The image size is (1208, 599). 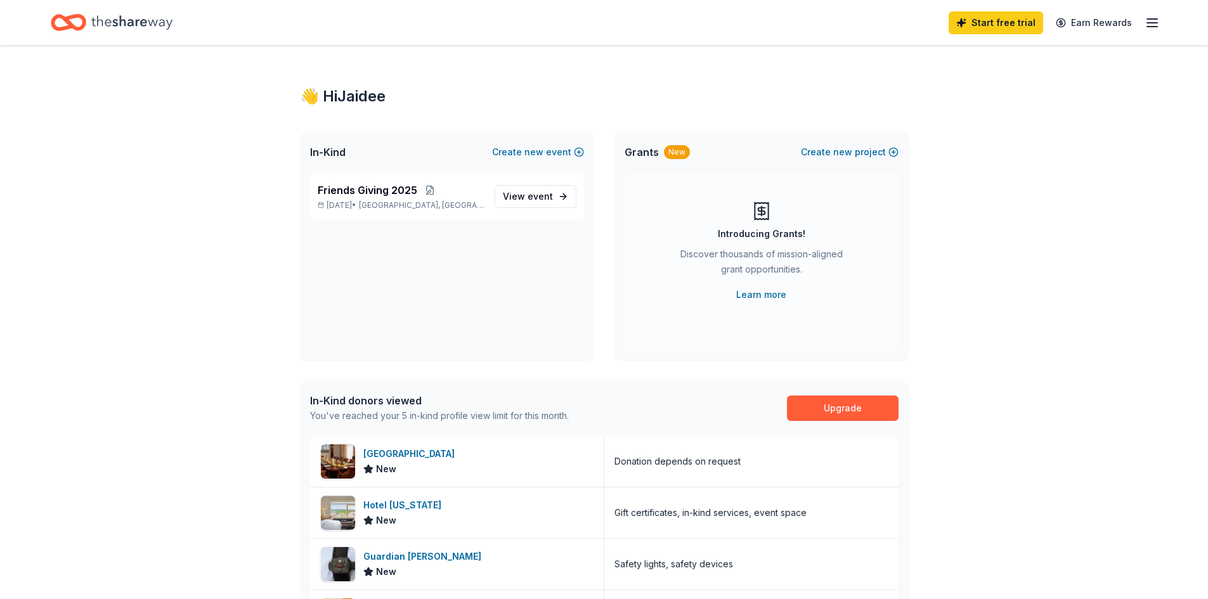 I want to click on a: Upgrade, so click(x=843, y=408).